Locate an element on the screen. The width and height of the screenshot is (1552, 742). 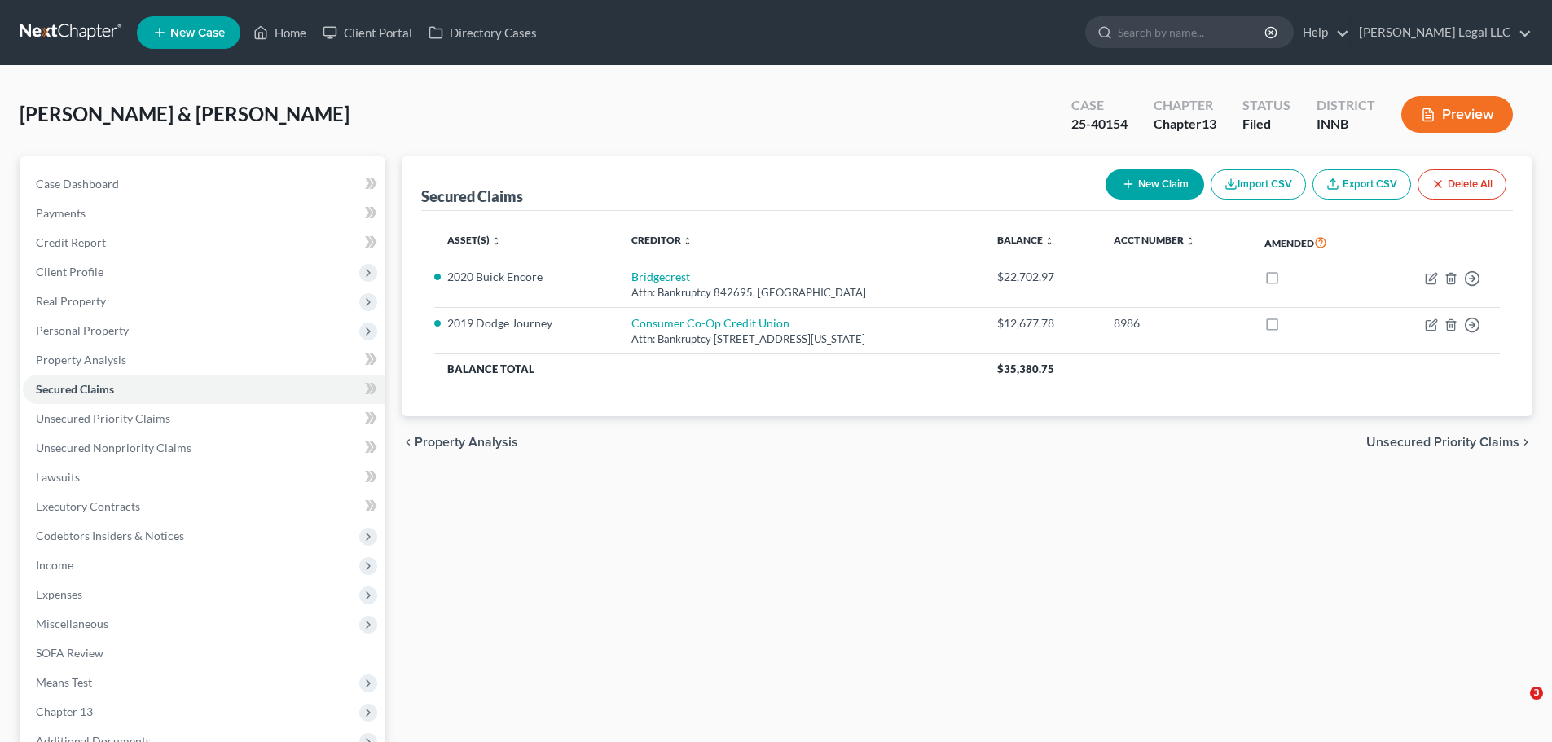
span: Means Test is located at coordinates (64, 682).